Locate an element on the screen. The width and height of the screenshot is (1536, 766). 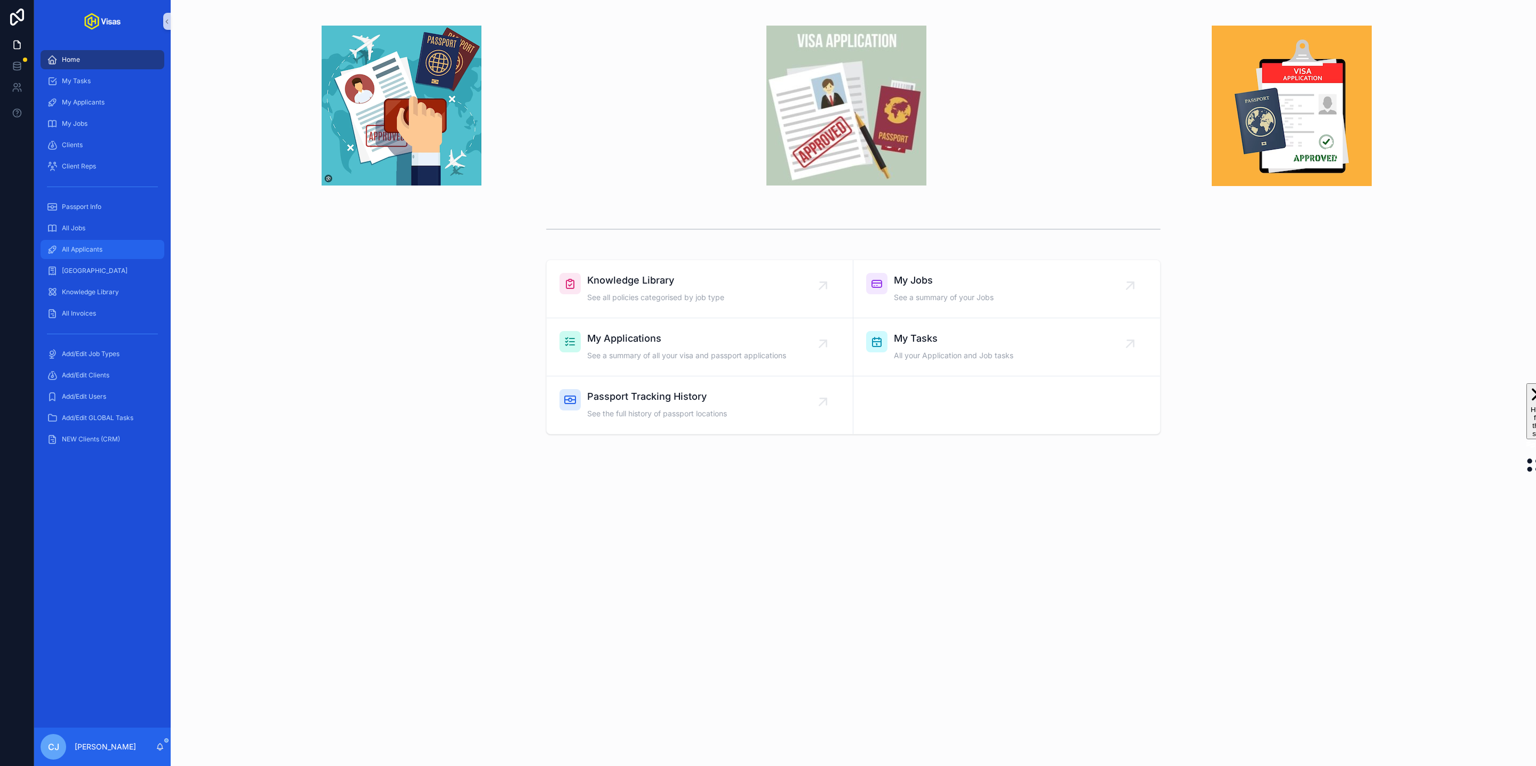
span: All Applicants is located at coordinates (82, 250).